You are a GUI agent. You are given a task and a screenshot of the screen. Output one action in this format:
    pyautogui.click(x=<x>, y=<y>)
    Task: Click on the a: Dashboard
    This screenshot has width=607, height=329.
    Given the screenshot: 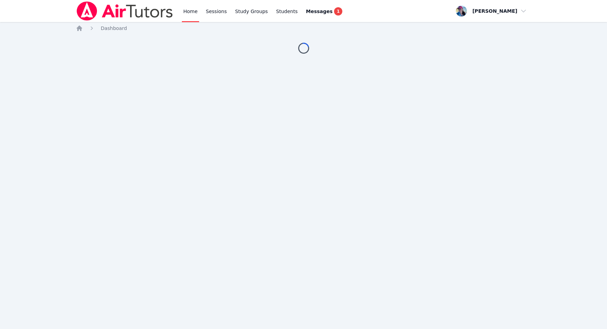 What is the action you would take?
    pyautogui.click(x=114, y=28)
    